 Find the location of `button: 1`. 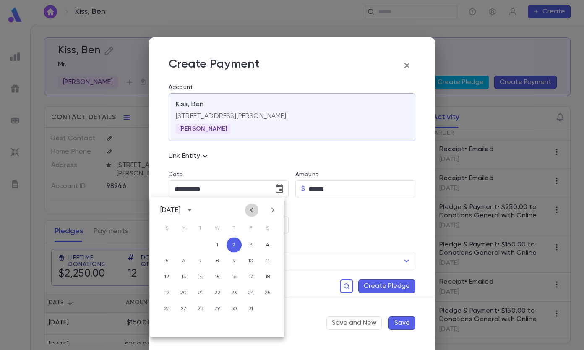

button: 1 is located at coordinates (217, 245).